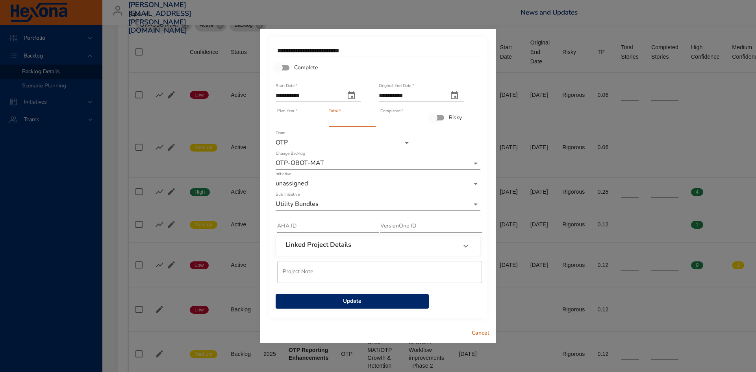  Describe the element at coordinates (280, 133) in the screenshot. I see `label: Team` at that location.